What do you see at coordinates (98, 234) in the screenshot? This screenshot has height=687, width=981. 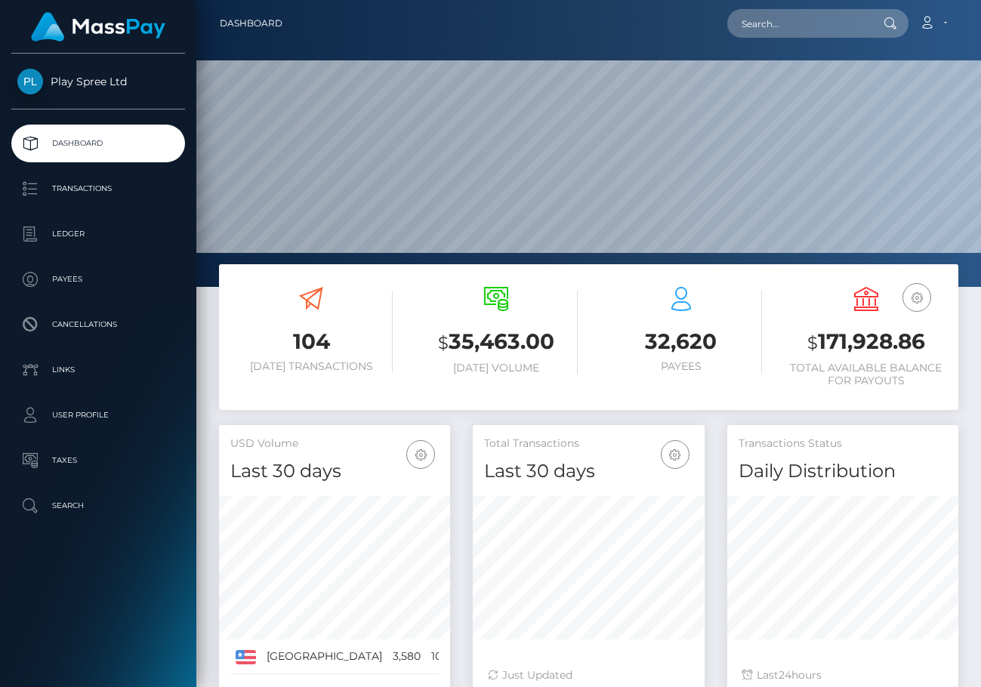 I see `a: Ledger` at bounding box center [98, 234].